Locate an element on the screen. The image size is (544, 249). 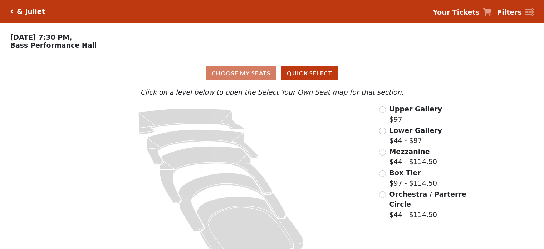
path: Lower Gallery - Seats Available: 80 is located at coordinates (203, 147).